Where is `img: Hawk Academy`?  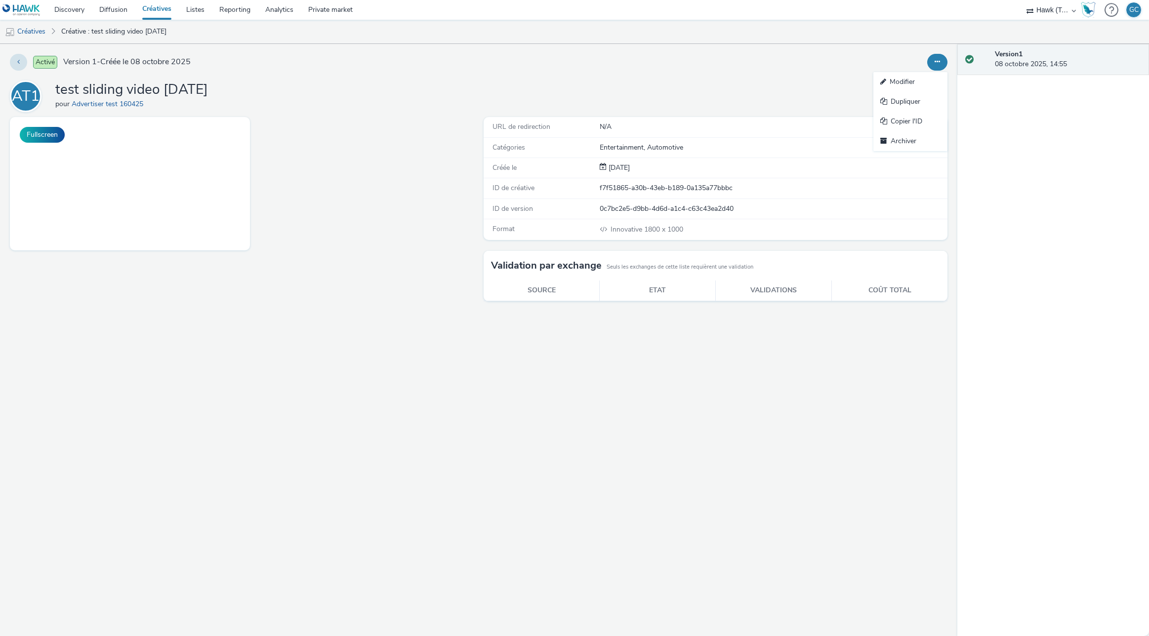 img: Hawk Academy is located at coordinates (1088, 10).